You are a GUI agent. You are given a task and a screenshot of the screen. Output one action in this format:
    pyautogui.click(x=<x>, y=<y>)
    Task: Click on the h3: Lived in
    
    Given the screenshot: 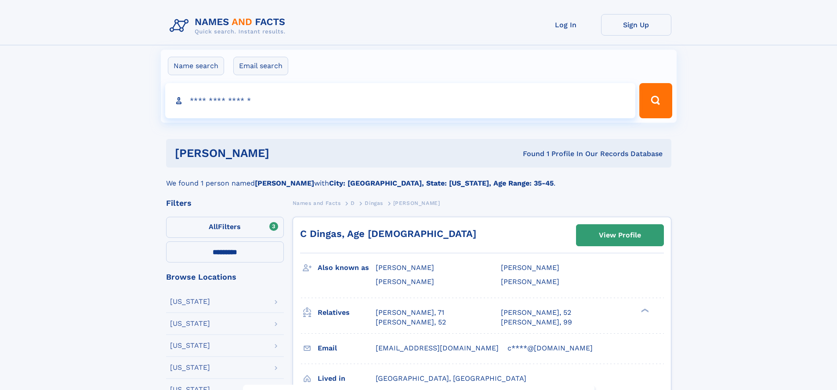 What is the action you would take?
    pyautogui.click(x=347, y=378)
    